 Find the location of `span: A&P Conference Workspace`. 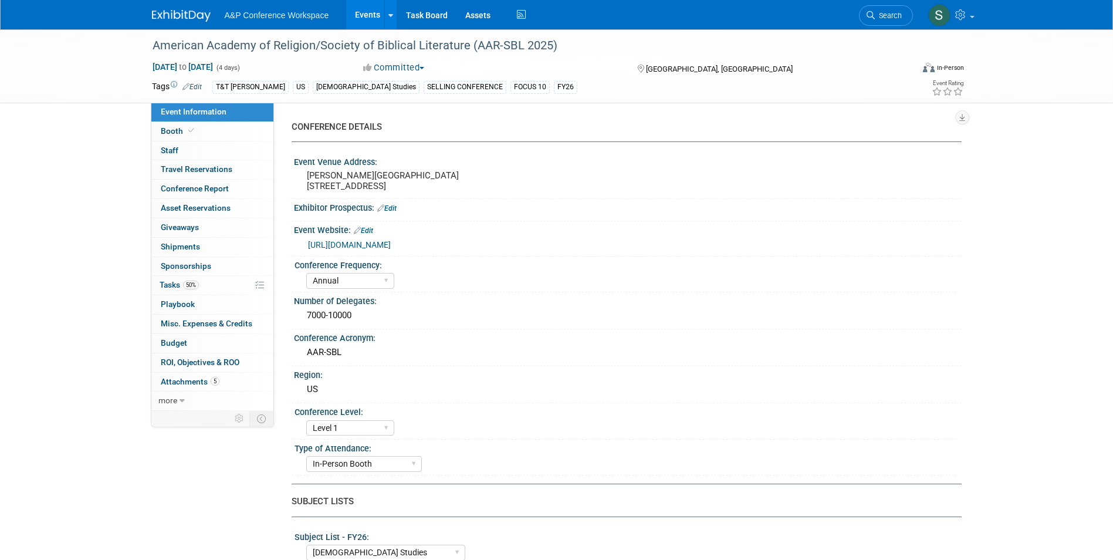

span: A&P Conference Workspace is located at coordinates (277, 15).